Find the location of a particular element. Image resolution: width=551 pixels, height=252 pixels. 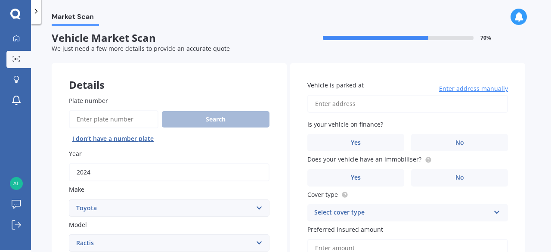

span: Preferred insured amount is located at coordinates (345, 229).